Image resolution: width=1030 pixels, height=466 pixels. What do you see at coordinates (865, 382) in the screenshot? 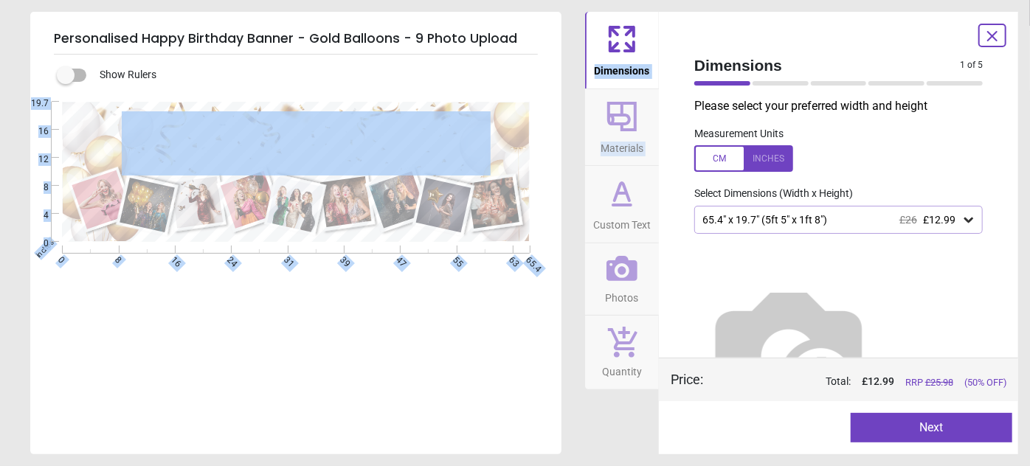
I see `div: Total:` at bounding box center [865, 382].